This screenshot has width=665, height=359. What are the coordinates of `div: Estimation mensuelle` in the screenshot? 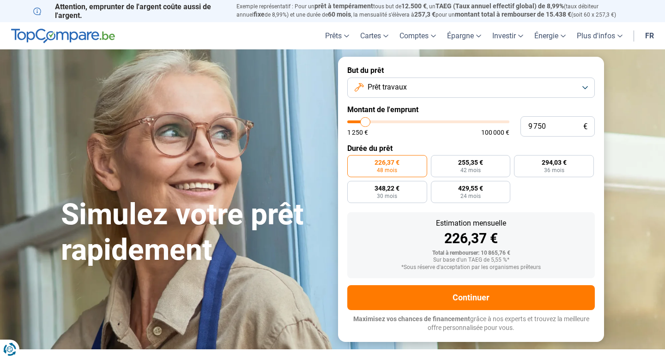 It's located at (471, 223).